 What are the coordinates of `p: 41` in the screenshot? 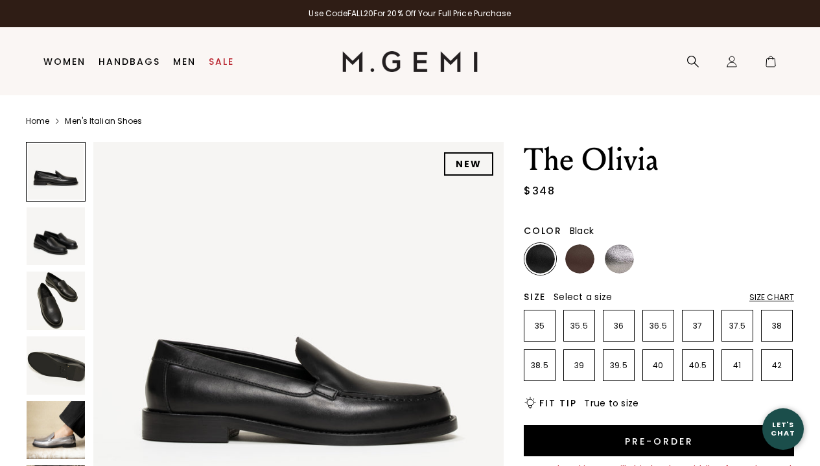 It's located at (737, 366).